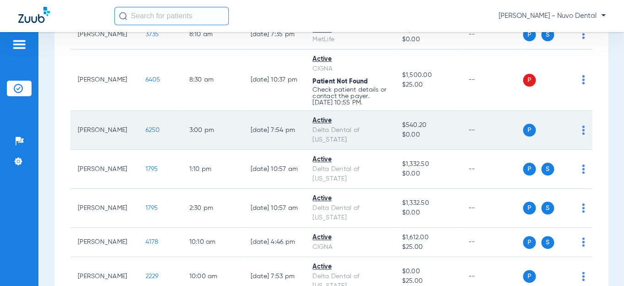 The height and width of the screenshot is (286, 624). Describe the element at coordinates (601, 264) in the screenshot. I see `div: Chat Widget` at that location.